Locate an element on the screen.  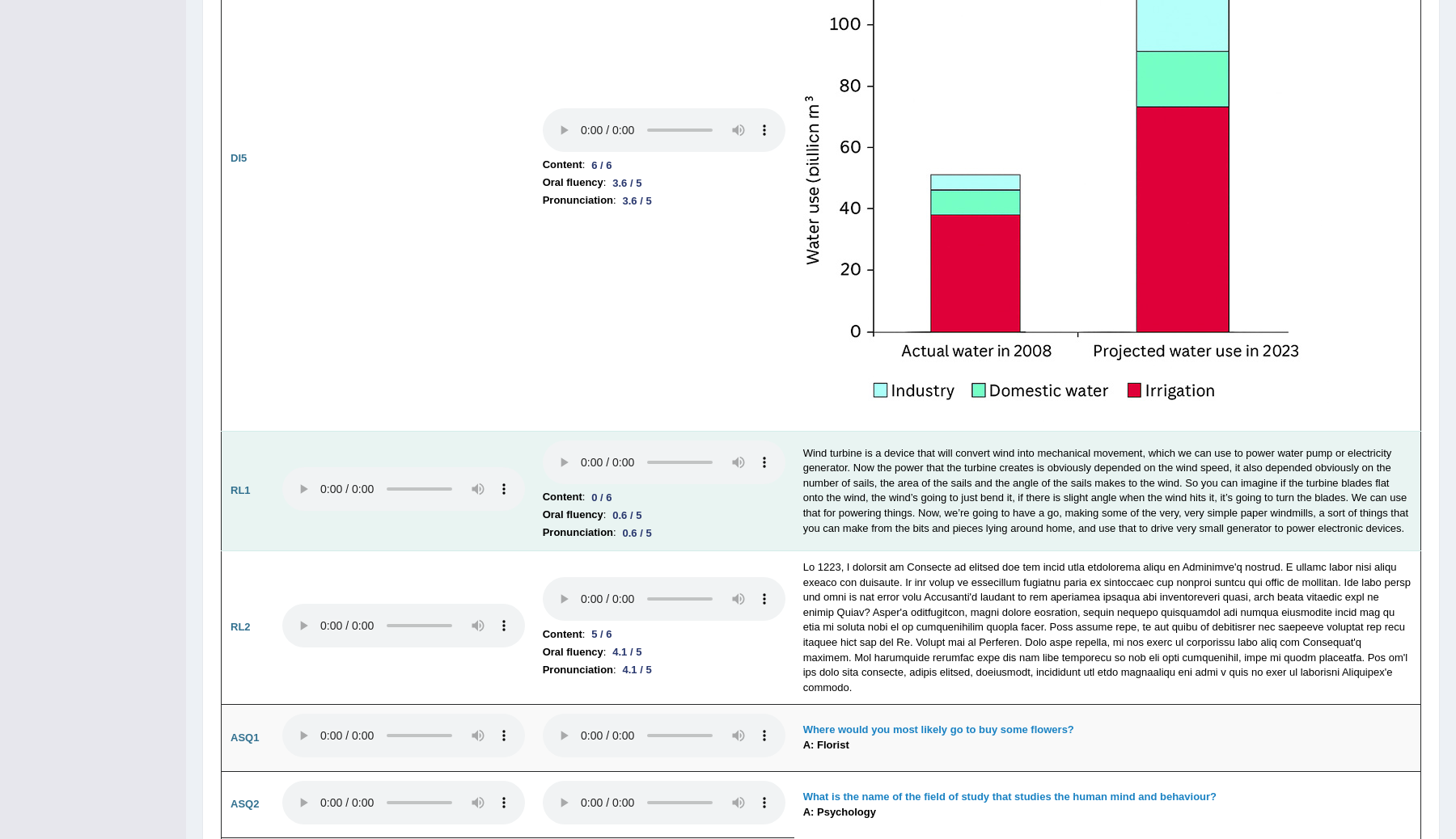
b: ASQ2 is located at coordinates (244, 804).